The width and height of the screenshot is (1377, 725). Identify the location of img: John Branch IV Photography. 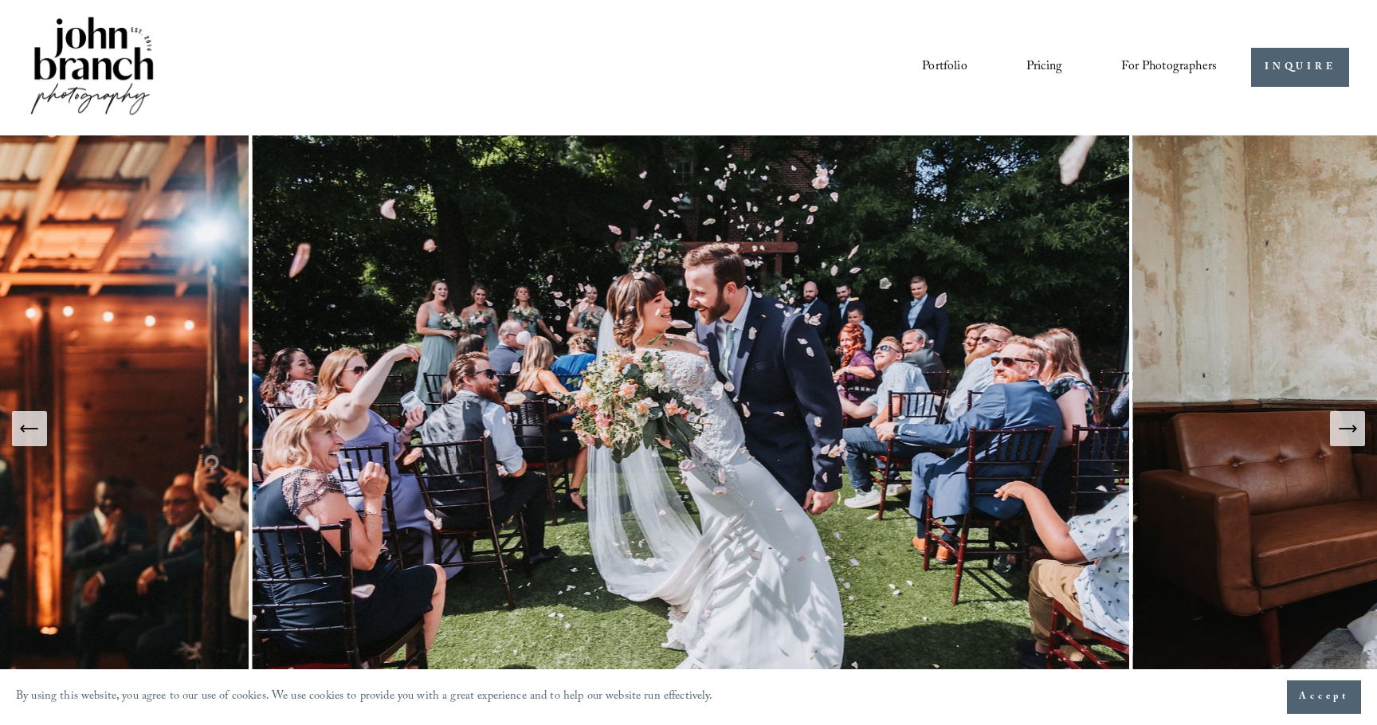
(92, 67).